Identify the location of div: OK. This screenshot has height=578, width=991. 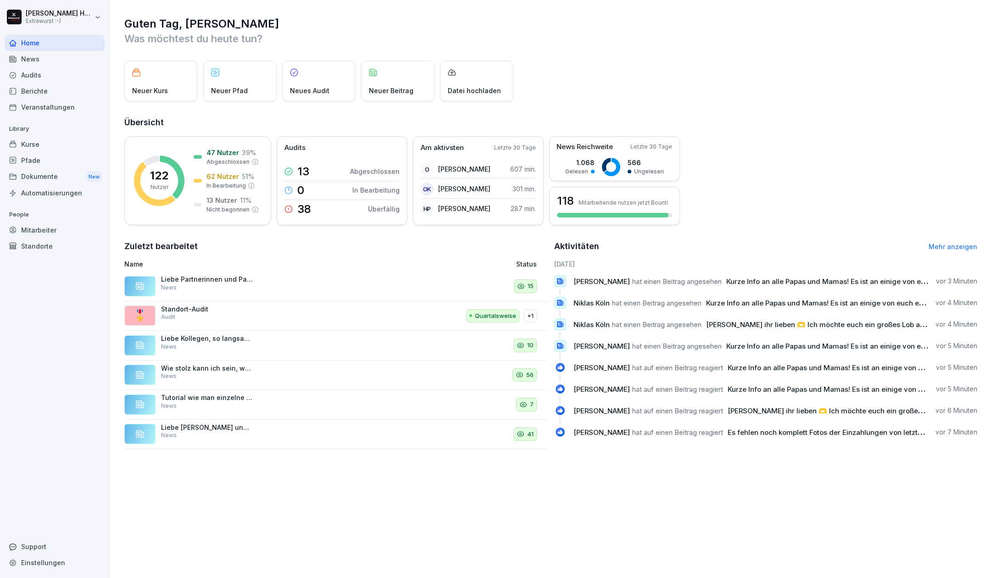
(427, 189).